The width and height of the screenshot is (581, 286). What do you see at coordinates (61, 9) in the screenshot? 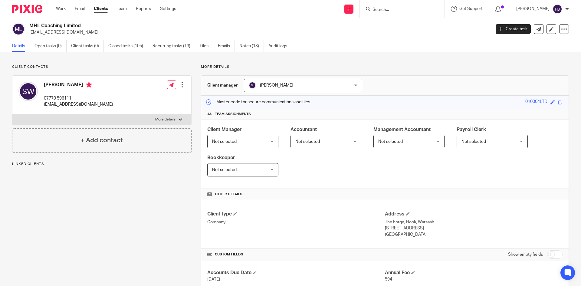
I see `a: Work` at bounding box center [61, 9].